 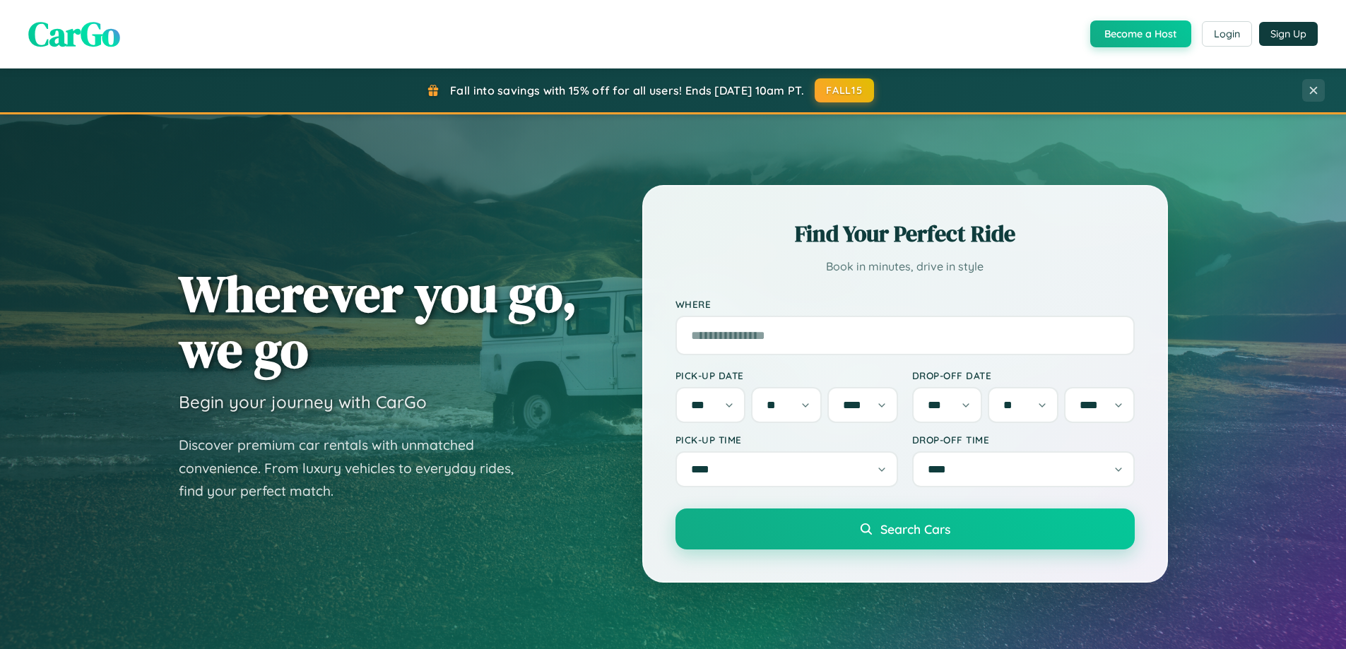 What do you see at coordinates (1023, 439) in the screenshot?
I see `label: Drop-off Time` at bounding box center [1023, 439].